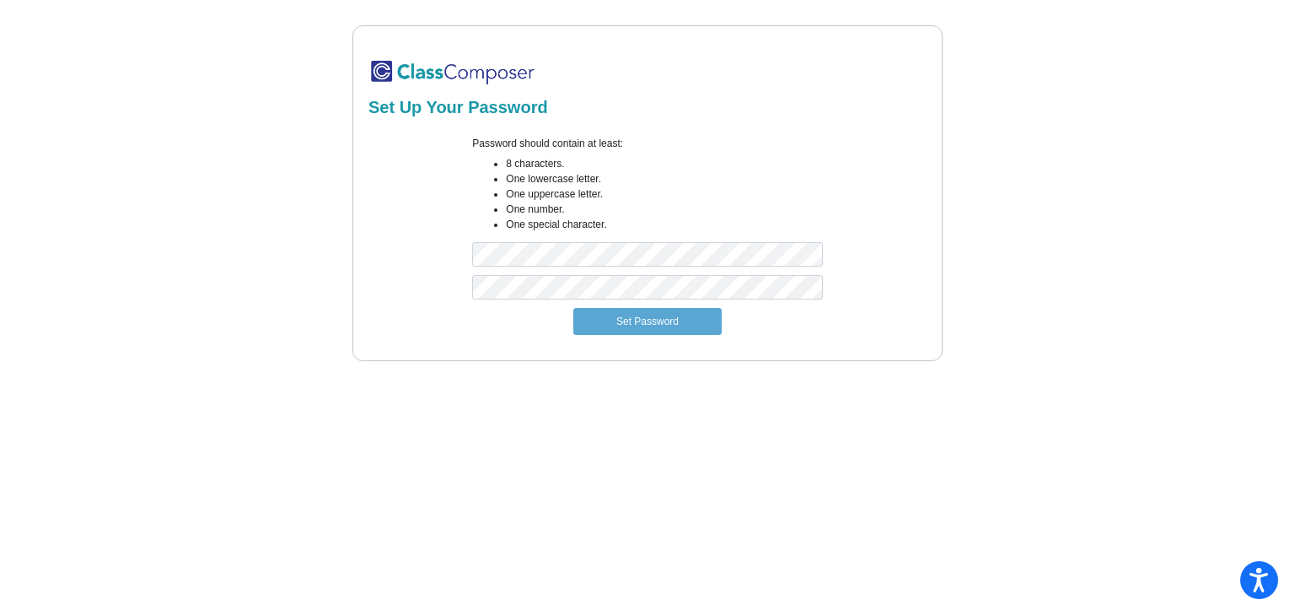 Image resolution: width=1295 pixels, height=616 pixels. Describe the element at coordinates (664, 209) in the screenshot. I see `li: One number.` at that location.